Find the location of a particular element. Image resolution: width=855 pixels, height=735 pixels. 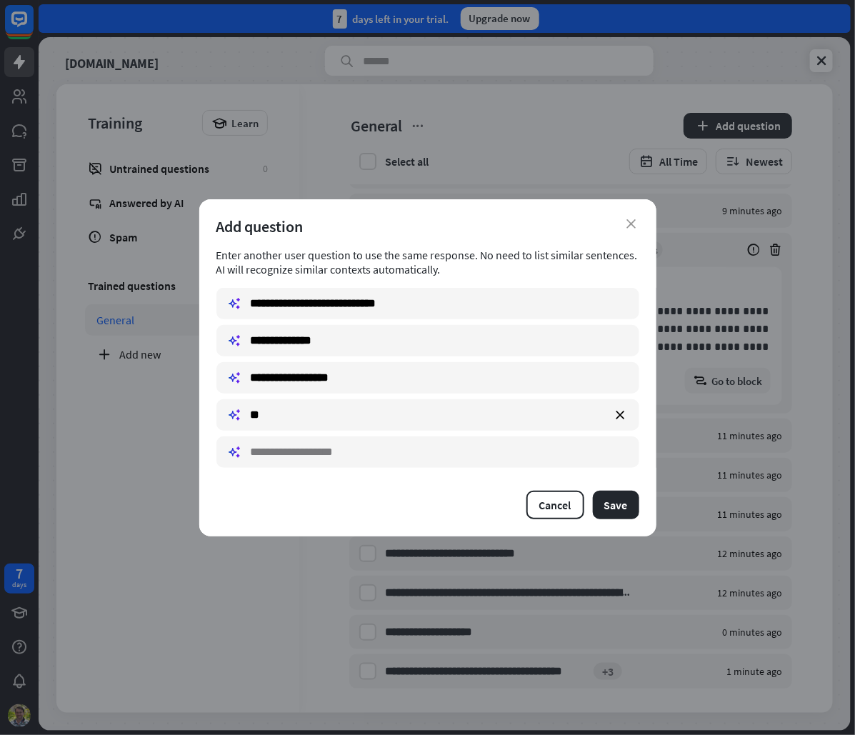

div: Add question is located at coordinates (428, 226).